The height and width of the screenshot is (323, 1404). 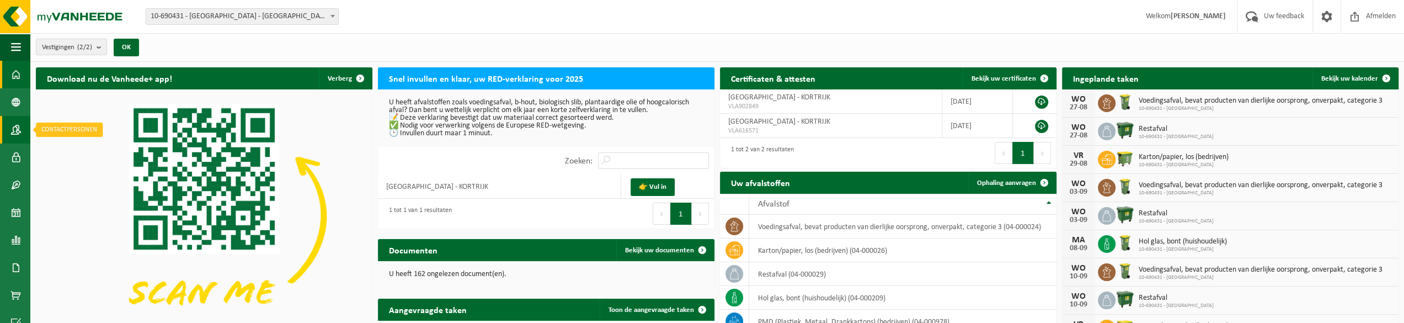 I want to click on td: restafval (04-000029), so click(x=903, y=274).